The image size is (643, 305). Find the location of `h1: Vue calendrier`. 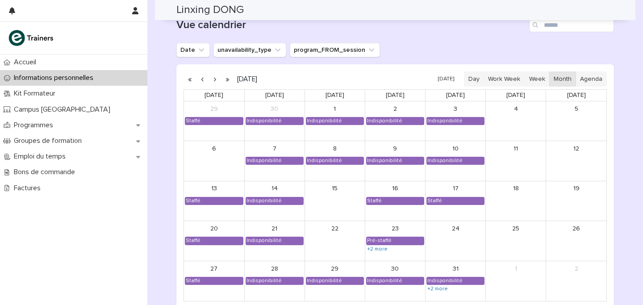

h1: Vue calendrier is located at coordinates (351, 25).